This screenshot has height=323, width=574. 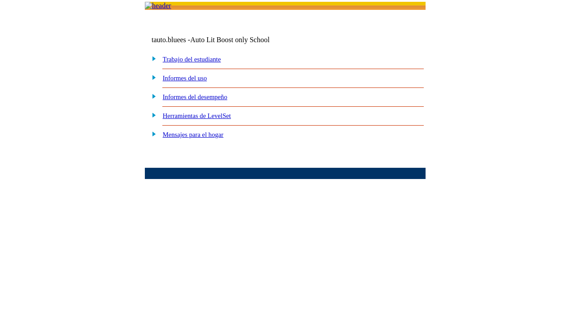 What do you see at coordinates (158, 6) in the screenshot?
I see `img: header` at bounding box center [158, 6].